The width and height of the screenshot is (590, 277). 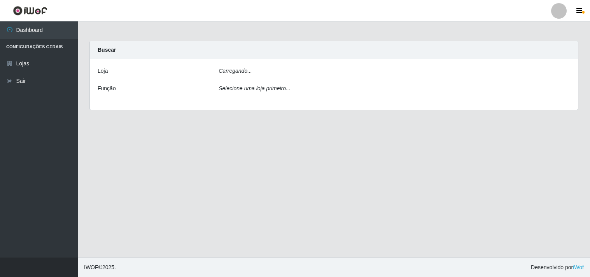 What do you see at coordinates (91, 267) in the screenshot?
I see `span: IWOF` at bounding box center [91, 267].